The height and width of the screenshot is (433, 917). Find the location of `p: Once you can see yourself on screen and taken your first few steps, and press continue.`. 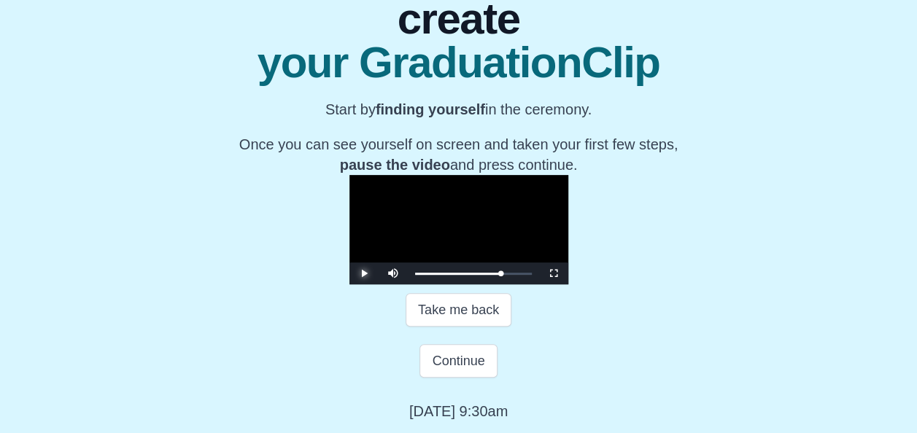

p: Once you can see yourself on screen and taken your first few steps, and press continue. is located at coordinates (458, 155).